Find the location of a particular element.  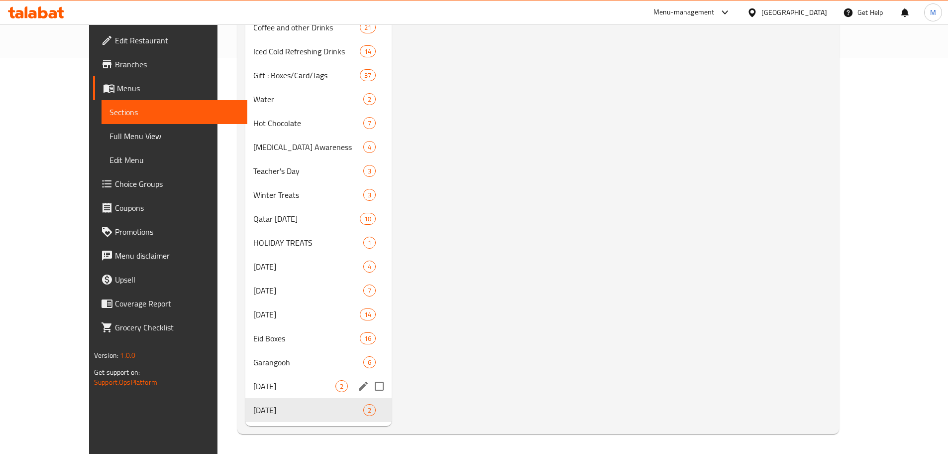

a: Upsell is located at coordinates (170, 279).